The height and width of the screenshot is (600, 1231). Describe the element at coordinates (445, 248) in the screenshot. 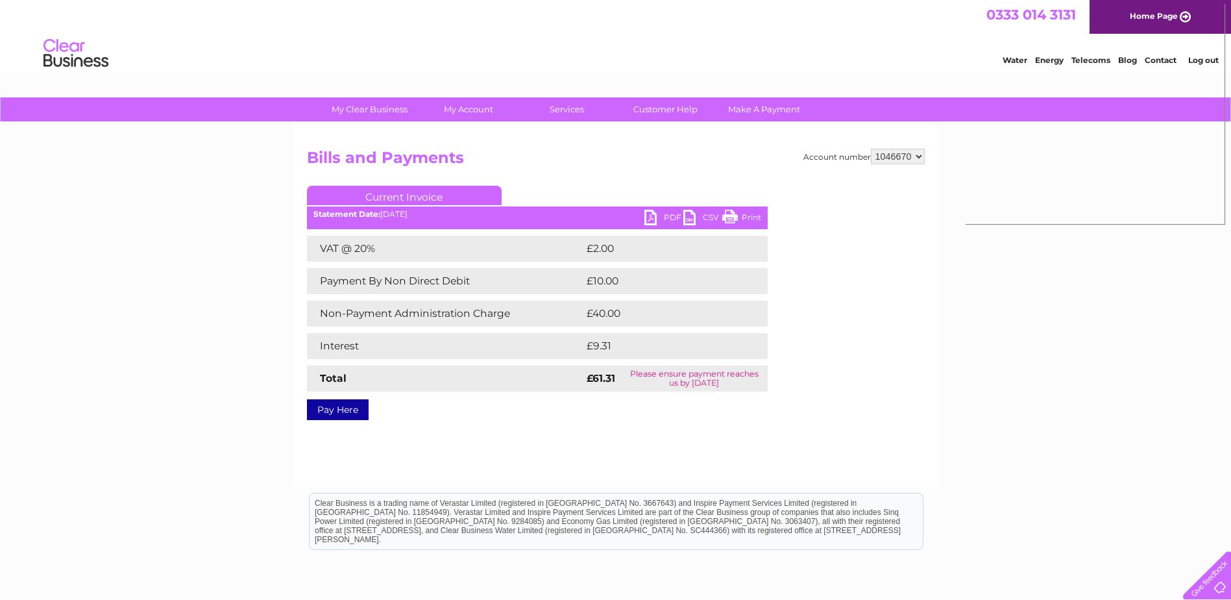

I see `td: VAT @ 20%` at that location.